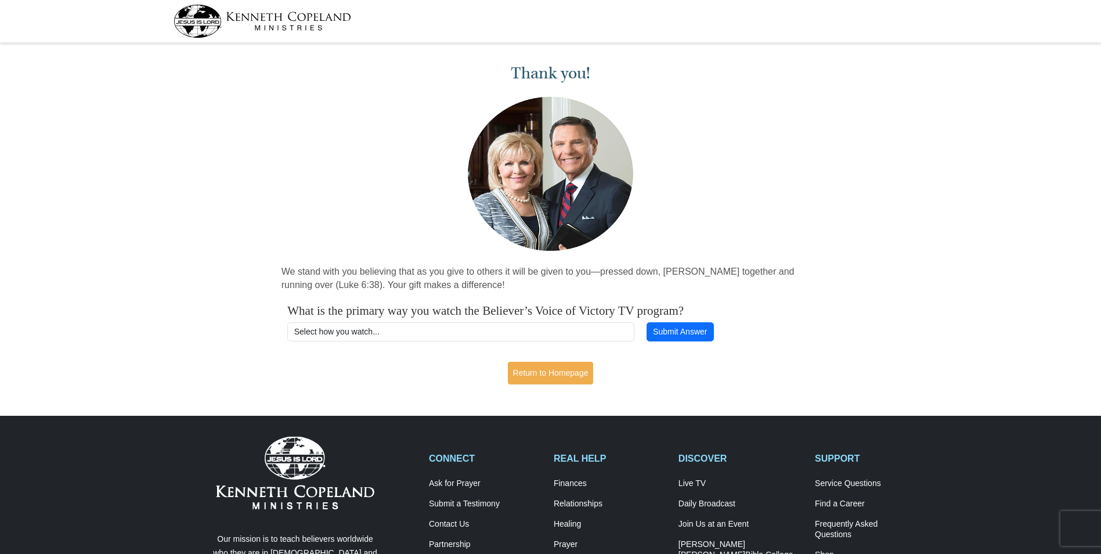 Image resolution: width=1101 pixels, height=554 pixels. What do you see at coordinates (485, 524) in the screenshot?
I see `a: Contact Us` at bounding box center [485, 524].